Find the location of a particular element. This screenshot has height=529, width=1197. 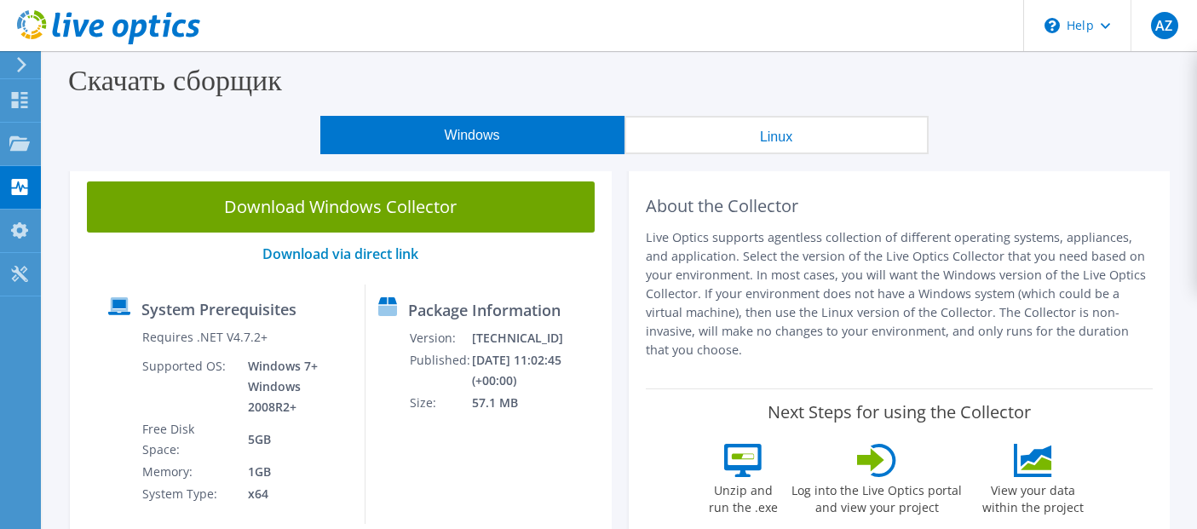

td: 57.1 MB is located at coordinates (537, 403).